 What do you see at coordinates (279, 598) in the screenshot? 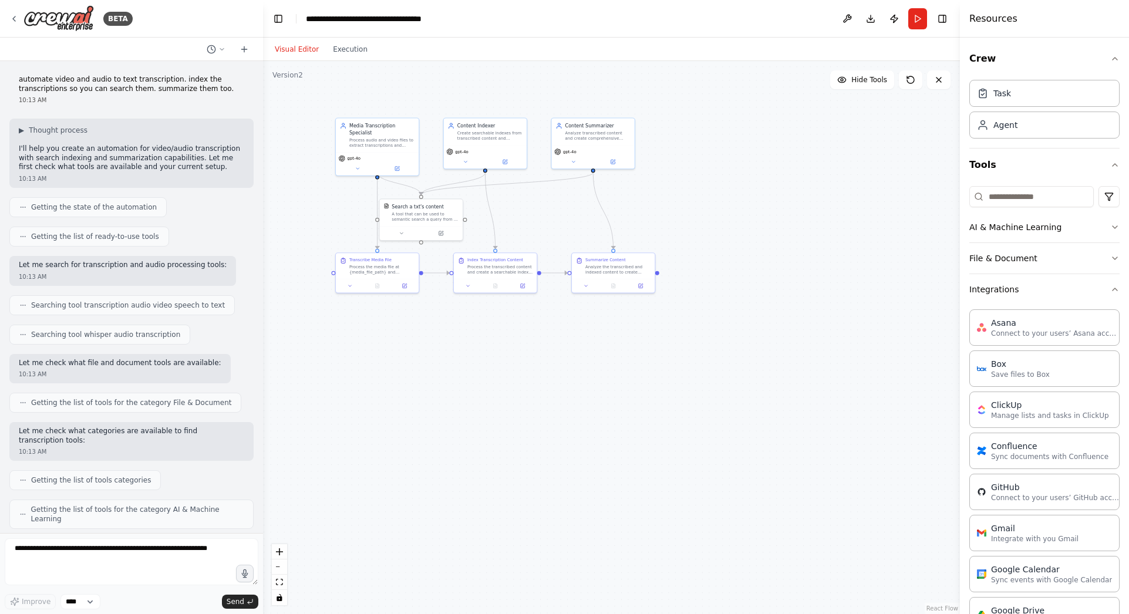
I see `button: toggle interactivity` at bounding box center [279, 598].